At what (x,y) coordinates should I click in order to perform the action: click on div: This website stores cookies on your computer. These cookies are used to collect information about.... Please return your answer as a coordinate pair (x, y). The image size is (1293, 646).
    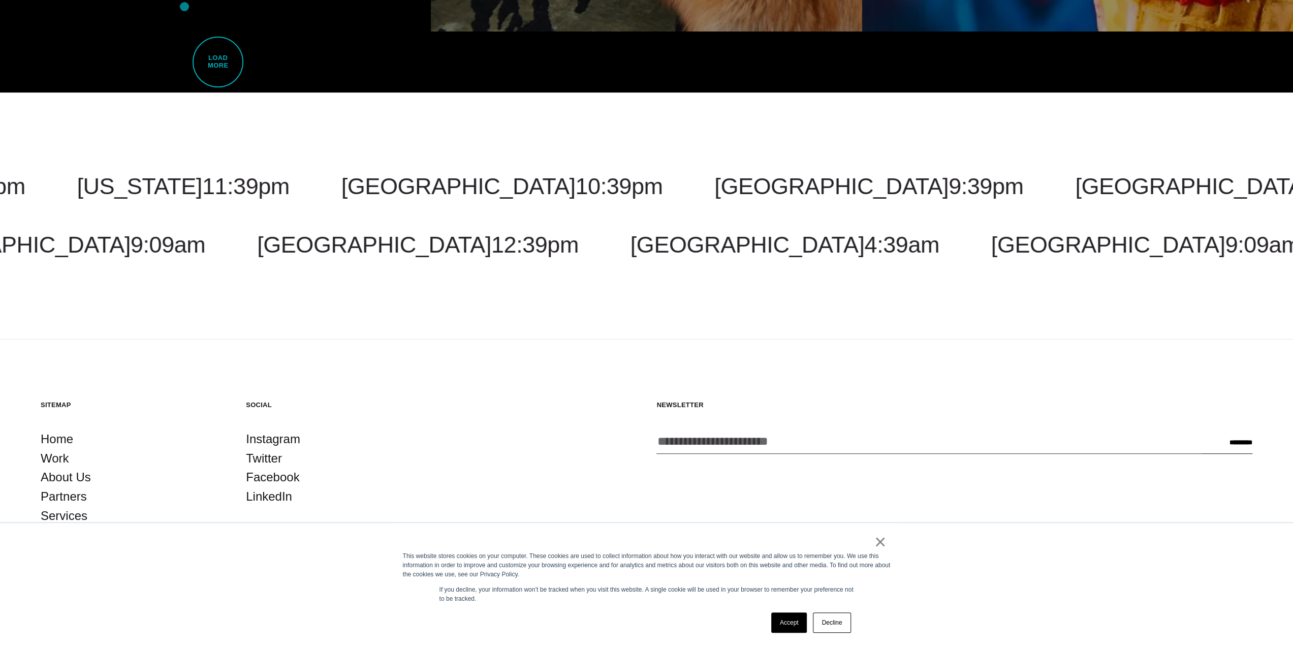
    Looking at the image, I should click on (647, 565).